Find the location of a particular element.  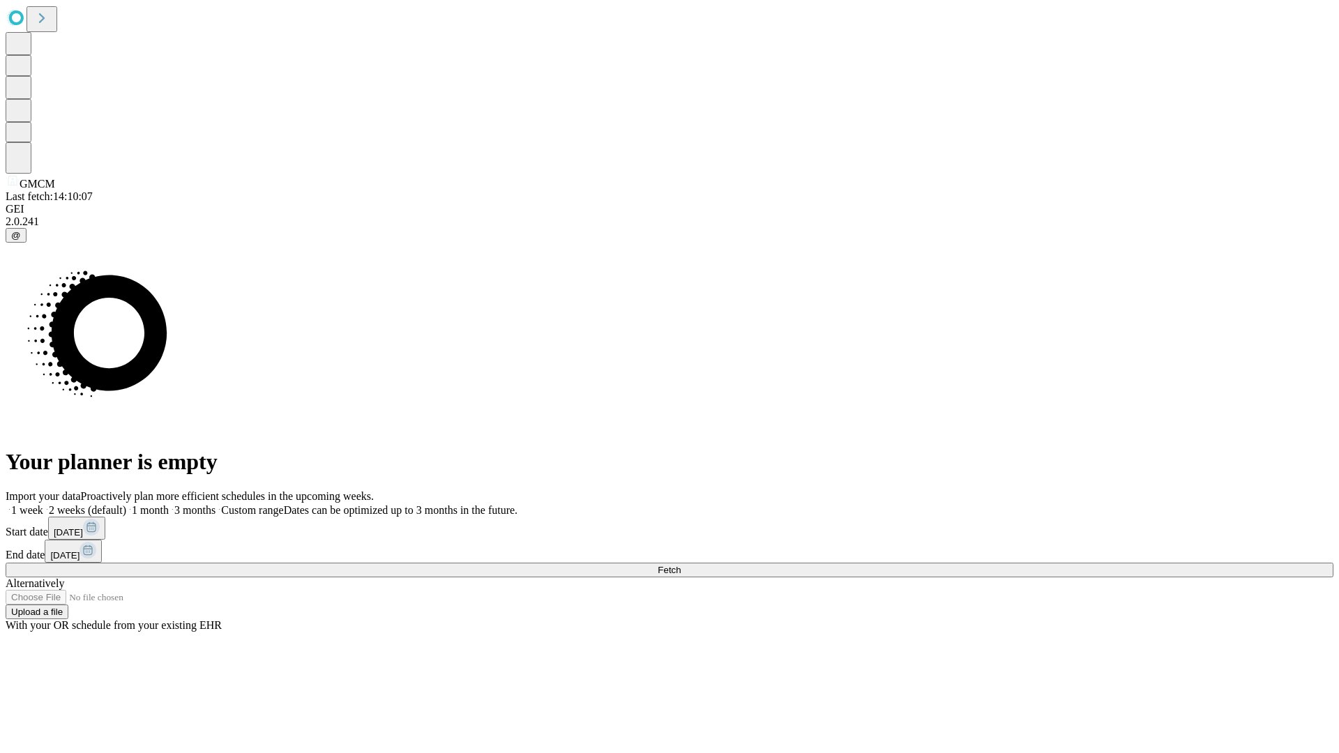

span: 3 months is located at coordinates (195, 510).